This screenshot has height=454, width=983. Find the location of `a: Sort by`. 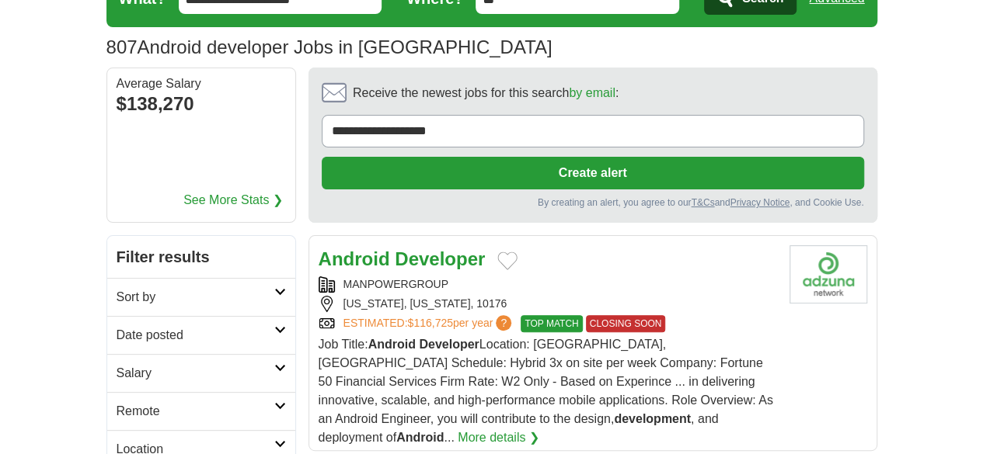

a: Sort by is located at coordinates (201, 297).